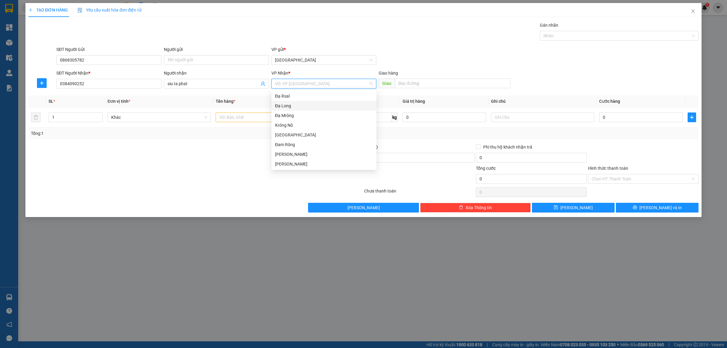 The width and height of the screenshot is (727, 348). What do you see at coordinates (387, 83) in the screenshot?
I see `span: Giao` at bounding box center [387, 83].